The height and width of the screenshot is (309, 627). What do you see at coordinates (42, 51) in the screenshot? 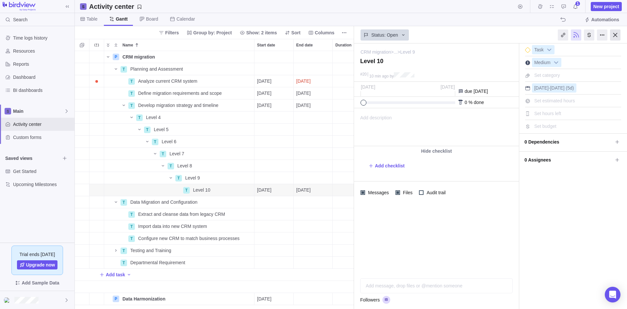
I see `span: Resources` at bounding box center [42, 51].